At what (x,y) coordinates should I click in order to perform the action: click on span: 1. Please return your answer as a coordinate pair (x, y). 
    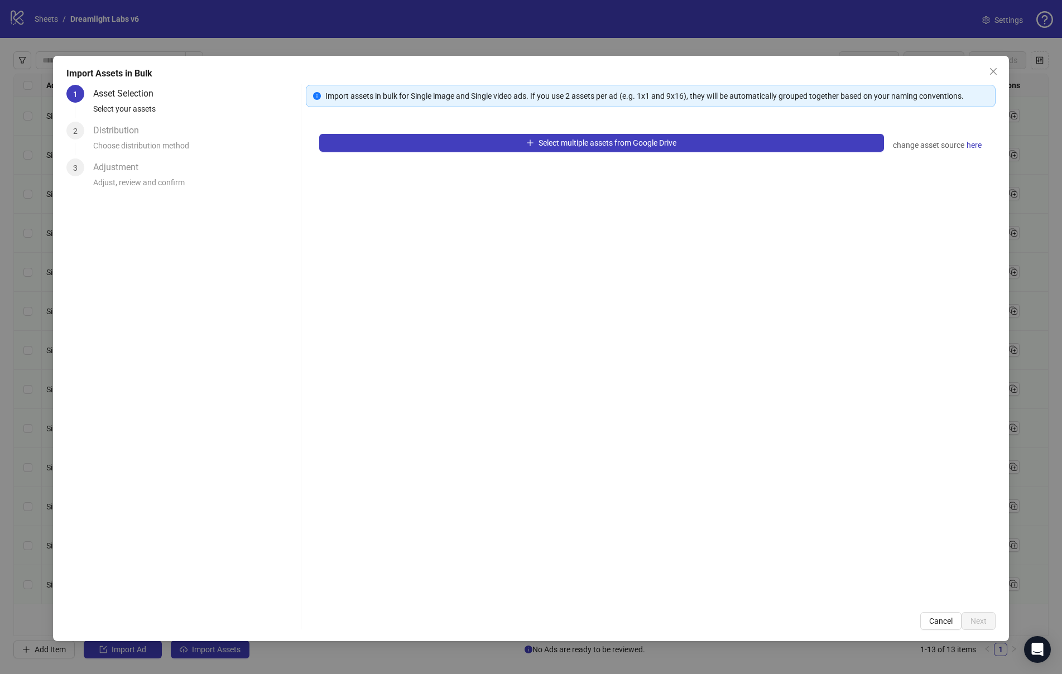
    Looking at the image, I should click on (75, 94).